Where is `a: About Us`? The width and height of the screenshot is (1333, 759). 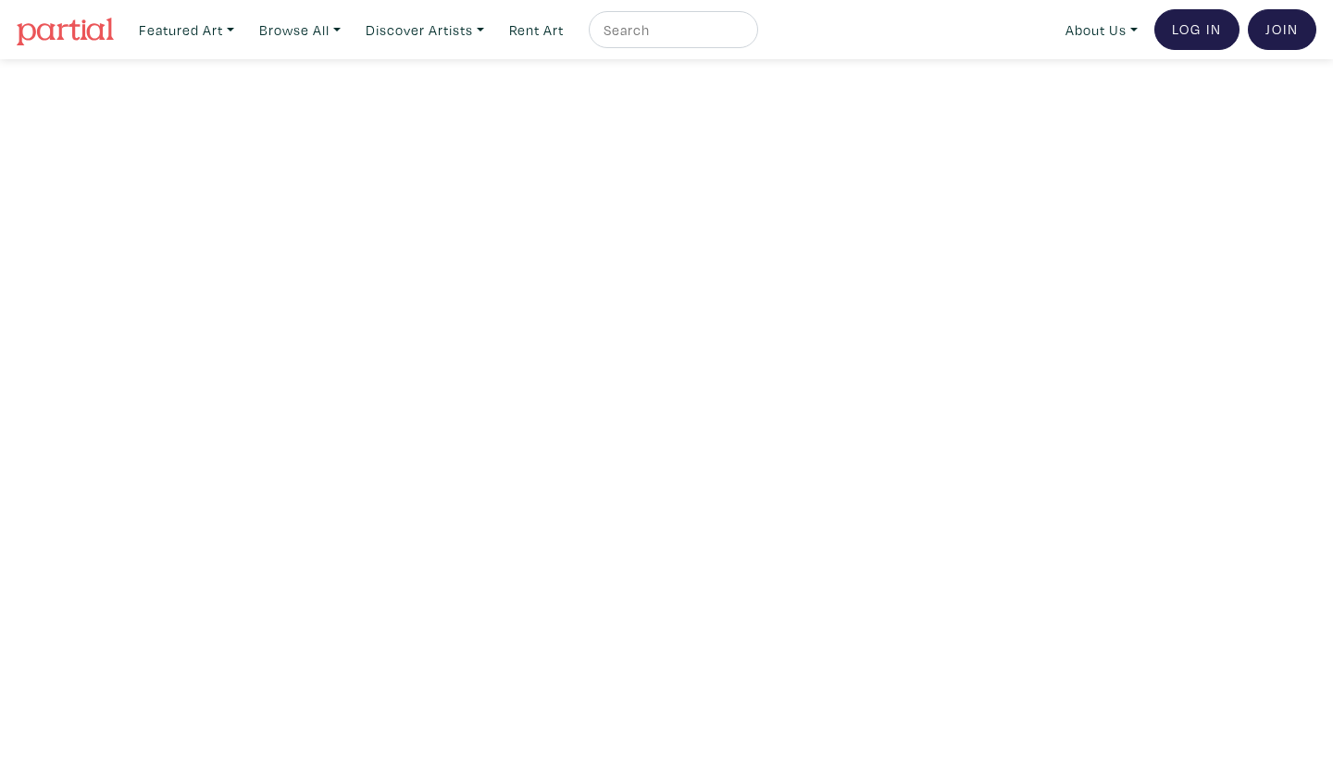 a: About Us is located at coordinates (1101, 30).